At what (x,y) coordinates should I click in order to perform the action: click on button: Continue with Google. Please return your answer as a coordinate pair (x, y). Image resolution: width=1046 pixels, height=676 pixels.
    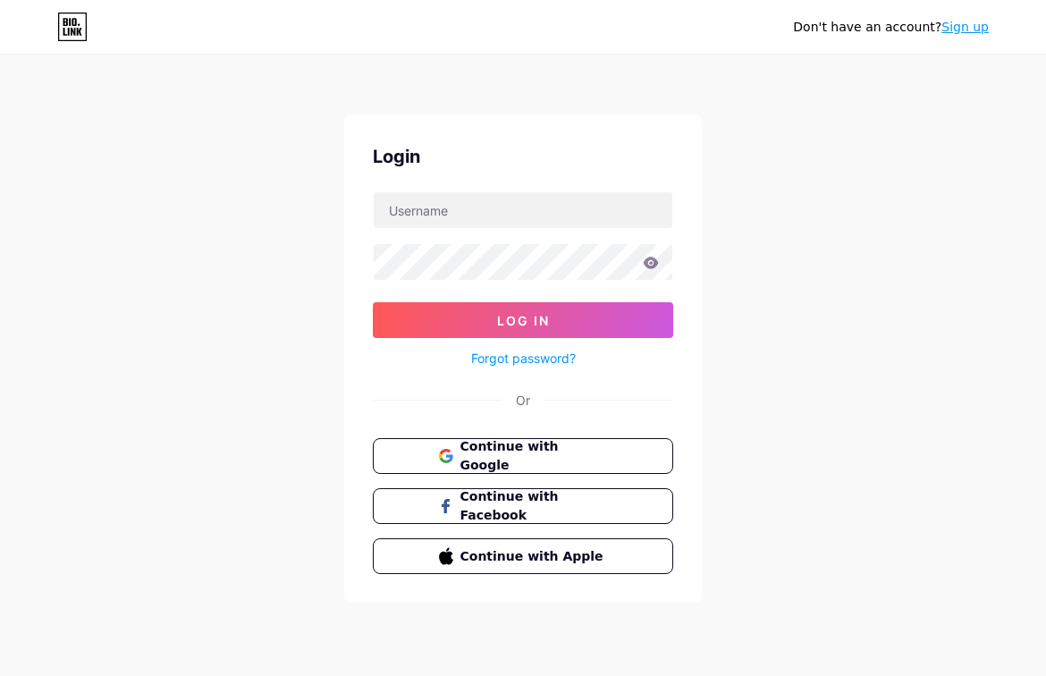
    Looking at the image, I should click on (523, 456).